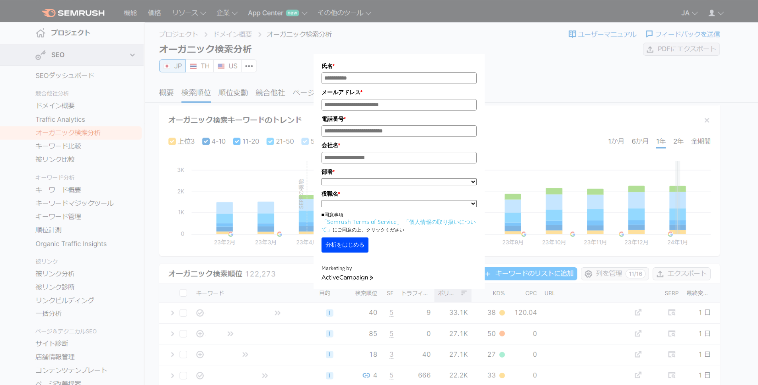  Describe the element at coordinates (399, 119) in the screenshot. I see `label: 電話番号` at that location.